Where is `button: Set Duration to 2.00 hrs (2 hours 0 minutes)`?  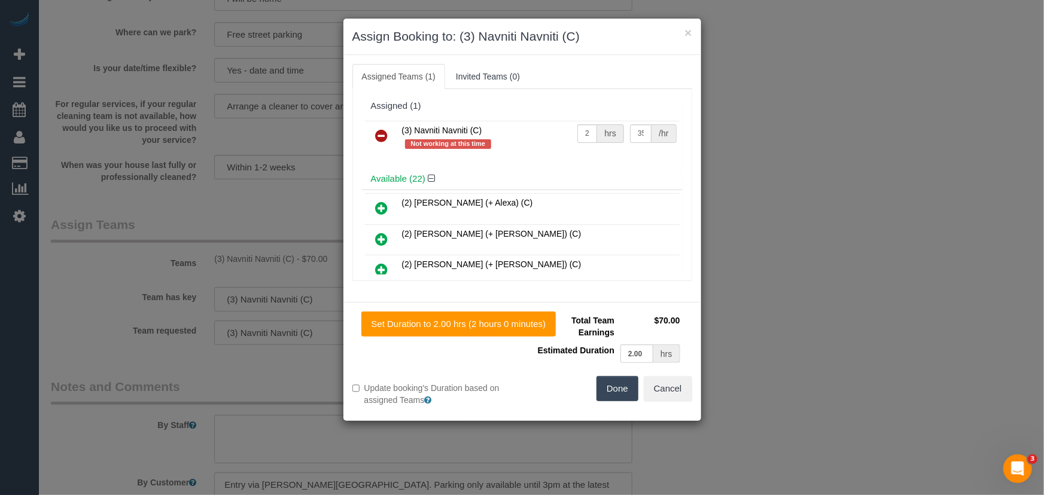 button: Set Duration to 2.00 hrs (2 hours 0 minutes) is located at coordinates (459, 324).